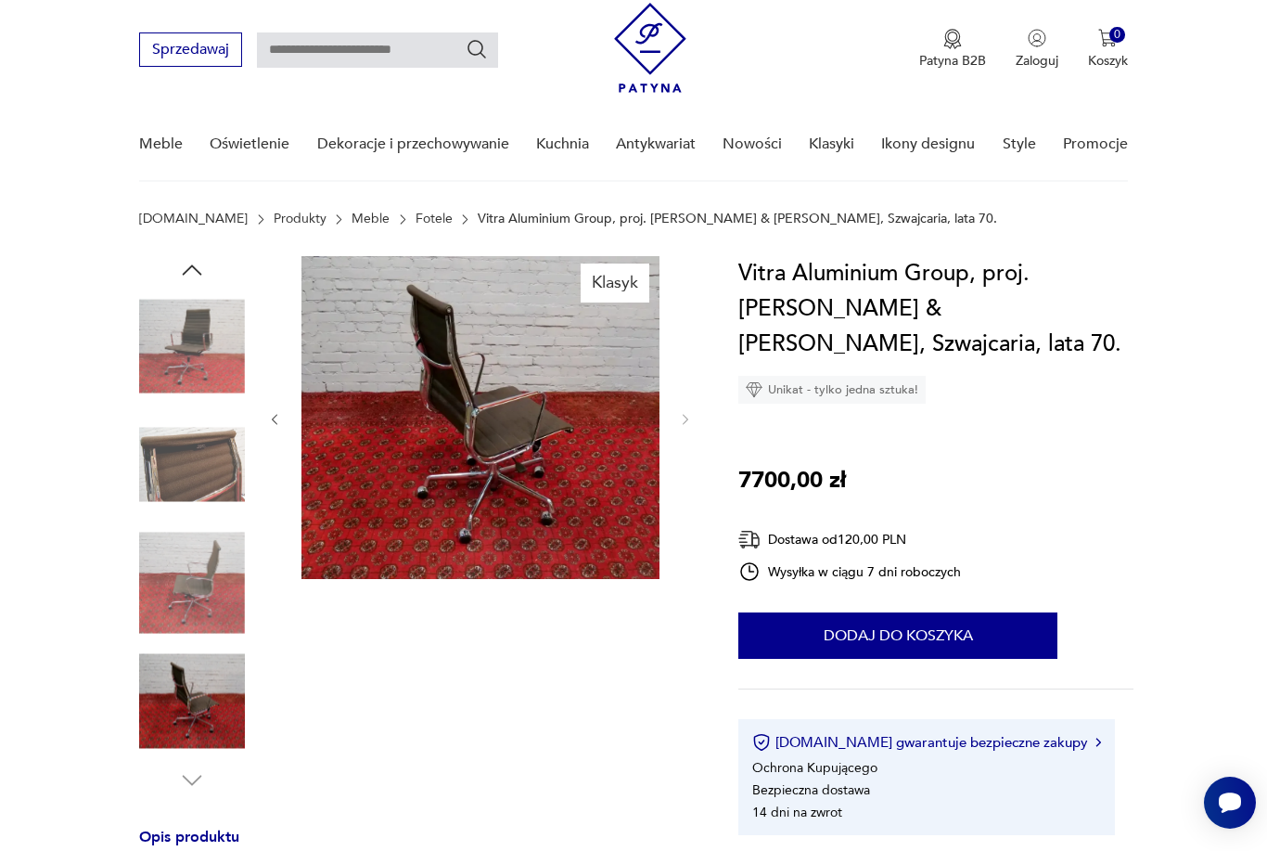 The width and height of the screenshot is (1267, 851). I want to click on img: Patyna - sklep z meblami i dekoracjami vintage, so click(650, 47).